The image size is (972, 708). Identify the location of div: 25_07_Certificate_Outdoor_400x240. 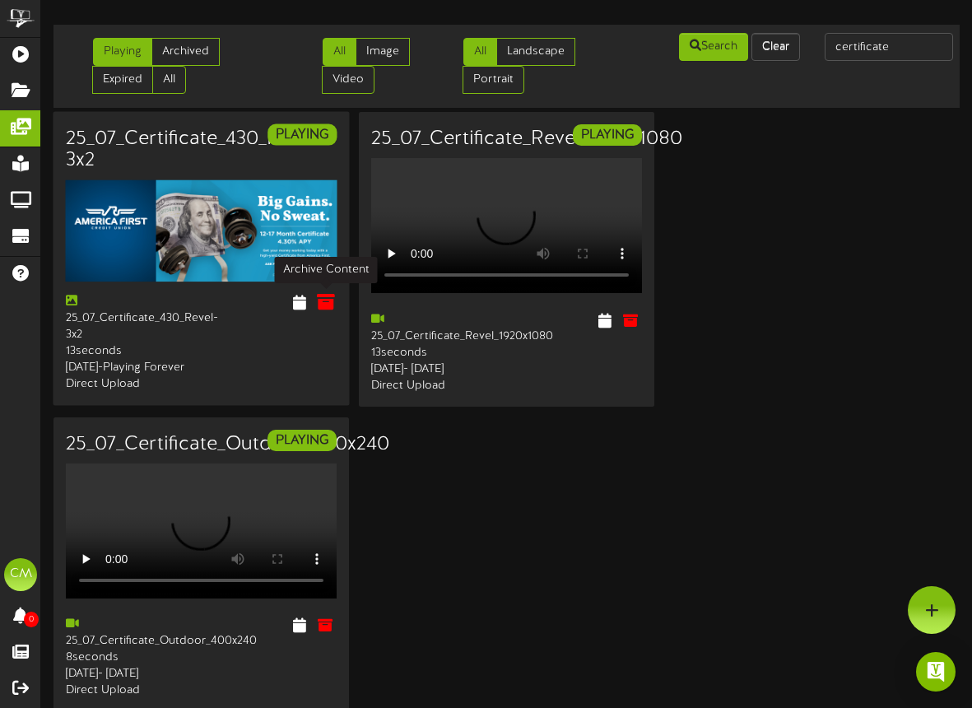
(127, 633).